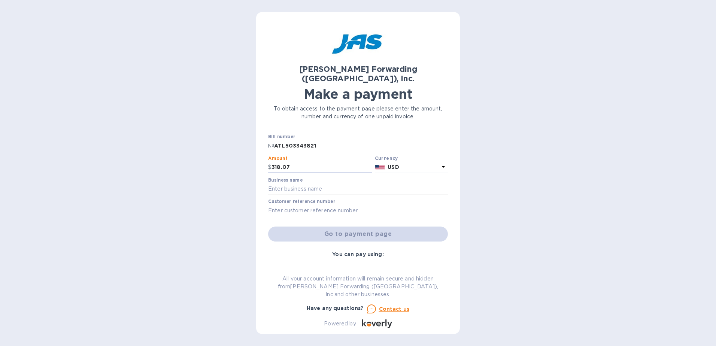 The height and width of the screenshot is (346, 716). Describe the element at coordinates (340, 324) in the screenshot. I see `p: Powered by` at that location.